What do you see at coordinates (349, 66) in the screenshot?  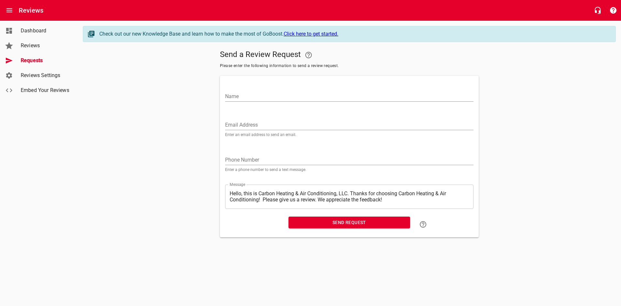 I see `span: Please enter the following information to send a review request.` at bounding box center [349, 66].